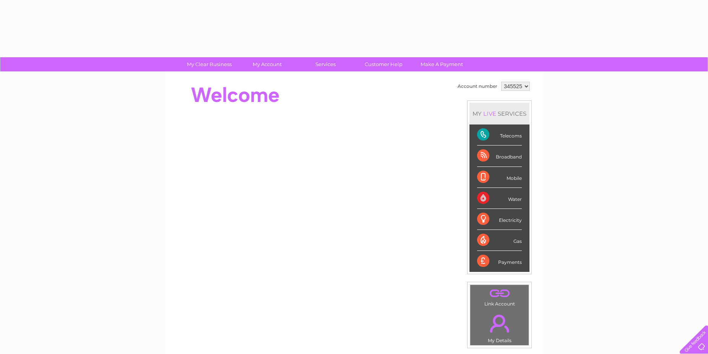 This screenshot has width=708, height=354. Describe the element at coordinates (499, 135) in the screenshot. I see `div: Telecoms` at that location.